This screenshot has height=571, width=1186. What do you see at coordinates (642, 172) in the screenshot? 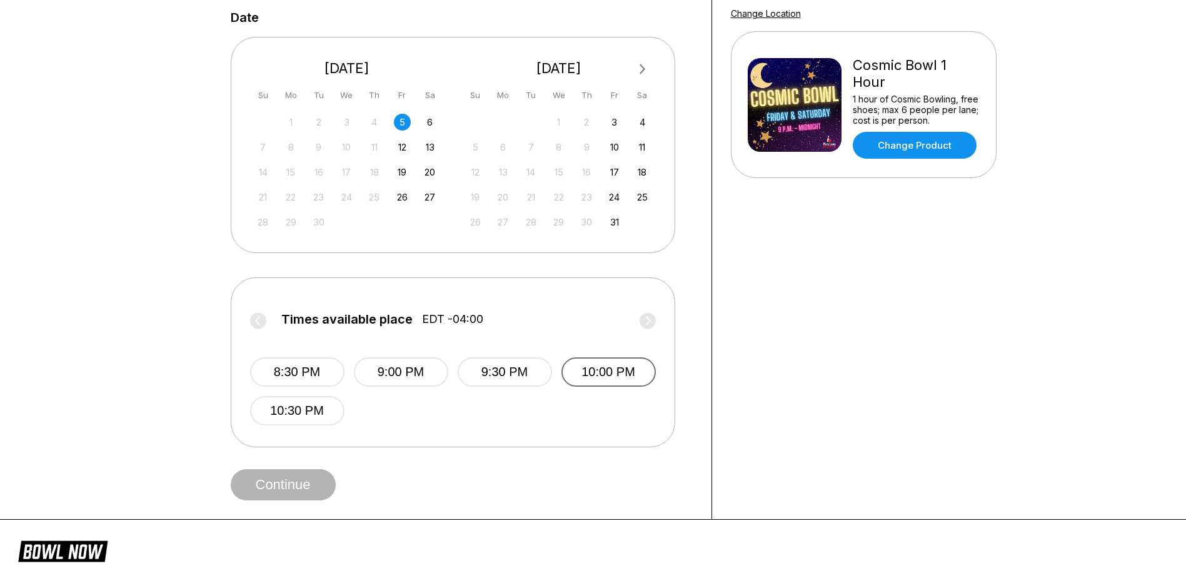
I see `div: Choose Saturday, October 18th, 2025` at bounding box center [642, 172].